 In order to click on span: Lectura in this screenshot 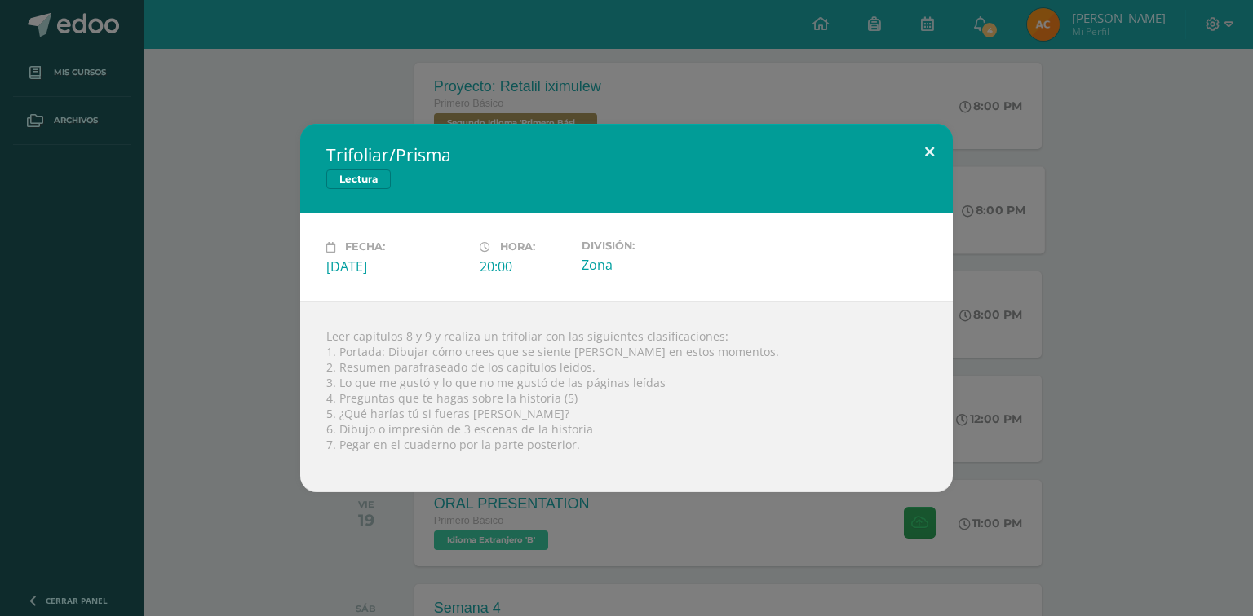, I will do `click(358, 179)`.